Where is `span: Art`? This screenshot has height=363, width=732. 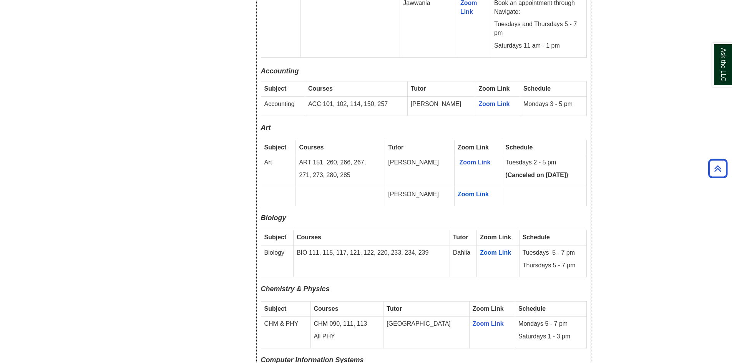 span: Art is located at coordinates (266, 128).